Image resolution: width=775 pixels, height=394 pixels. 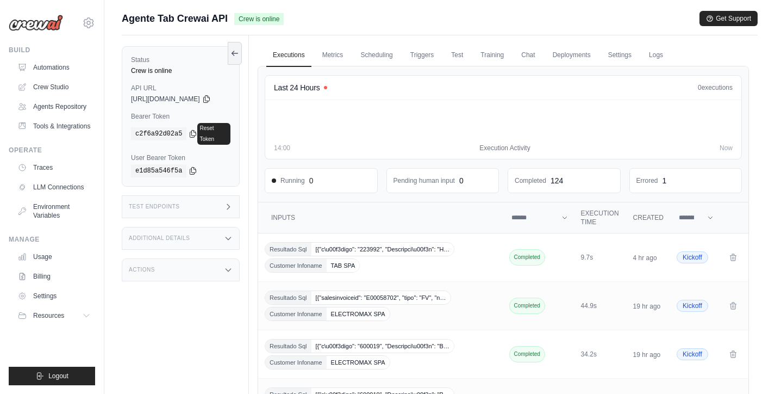 What do you see at coordinates (159, 238) in the screenshot?
I see `h3: Additional Details` at bounding box center [159, 238].